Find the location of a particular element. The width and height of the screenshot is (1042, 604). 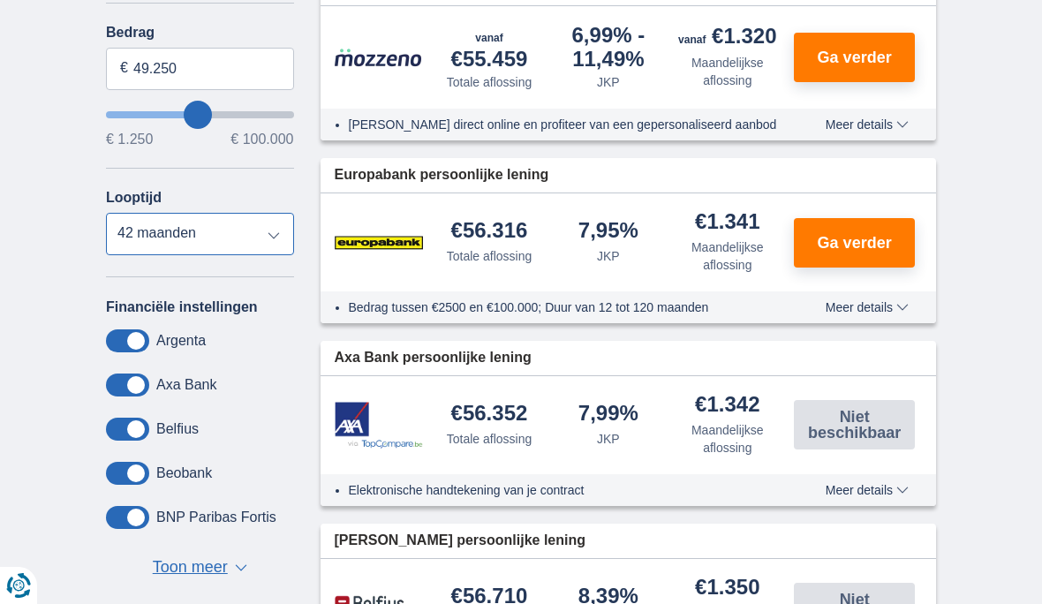

li: Bedrag tussen €2500 en €100.000; Duur van 12 tot 120 maanden is located at coordinates (568, 307).